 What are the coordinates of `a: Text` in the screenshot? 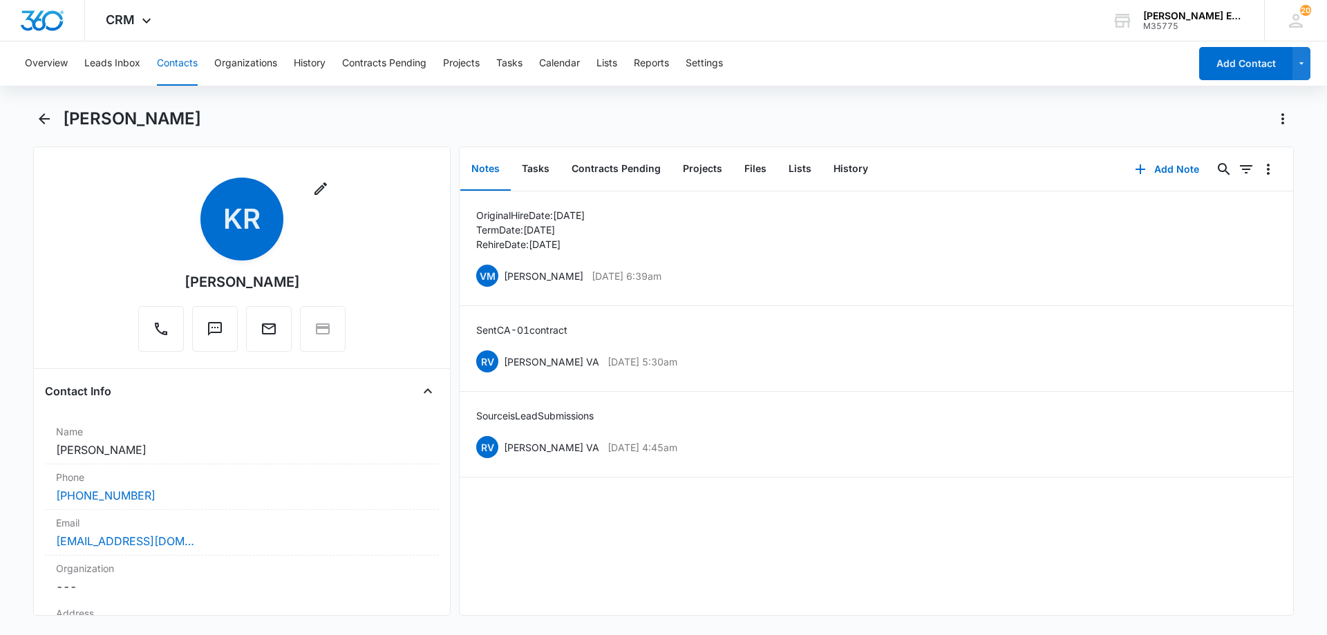 It's located at (215, 333).